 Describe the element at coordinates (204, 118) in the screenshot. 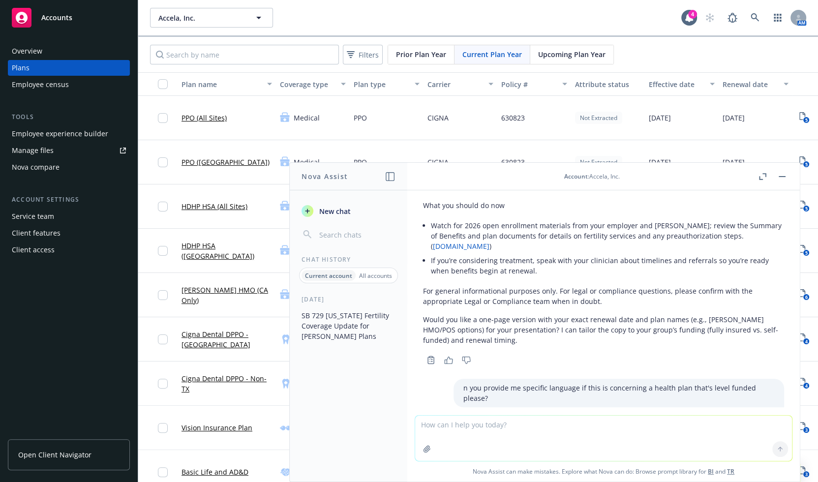

I see `a: PPO (All Sites)` at that location.